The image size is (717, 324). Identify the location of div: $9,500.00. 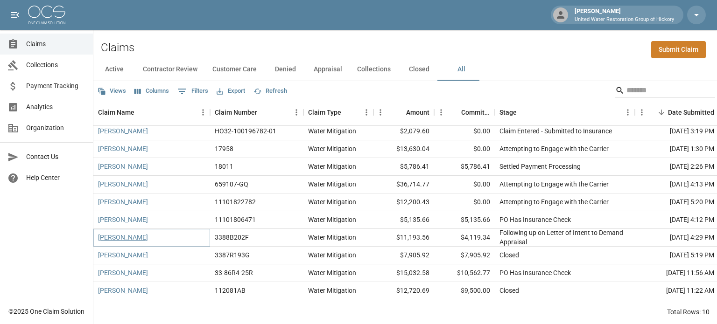
(464, 291).